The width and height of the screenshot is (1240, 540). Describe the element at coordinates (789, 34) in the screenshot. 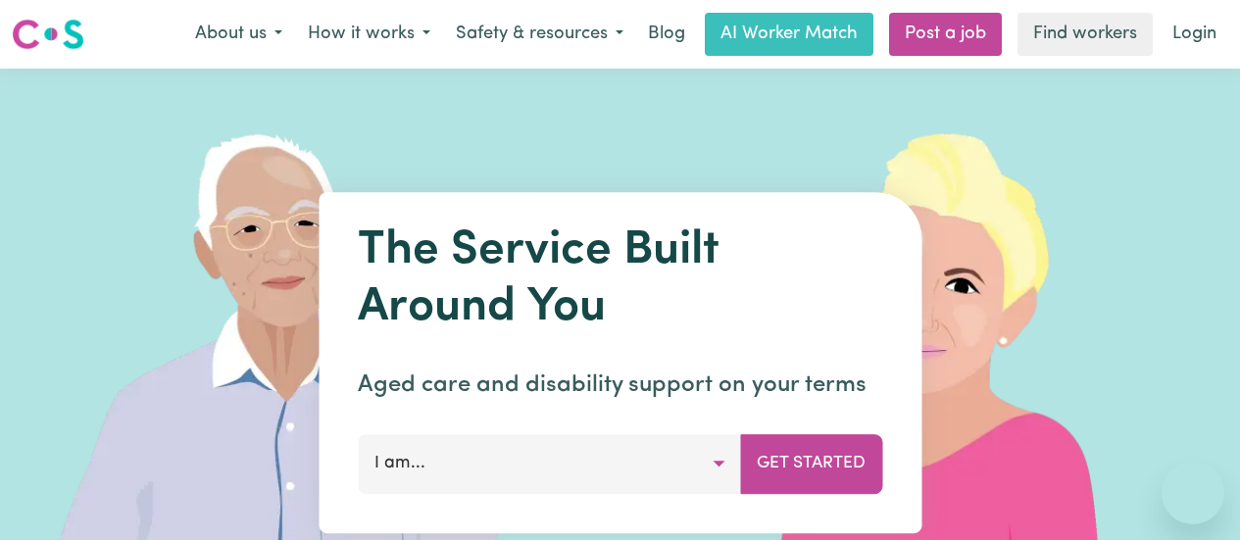

I see `a: AI Worker Match` at that location.